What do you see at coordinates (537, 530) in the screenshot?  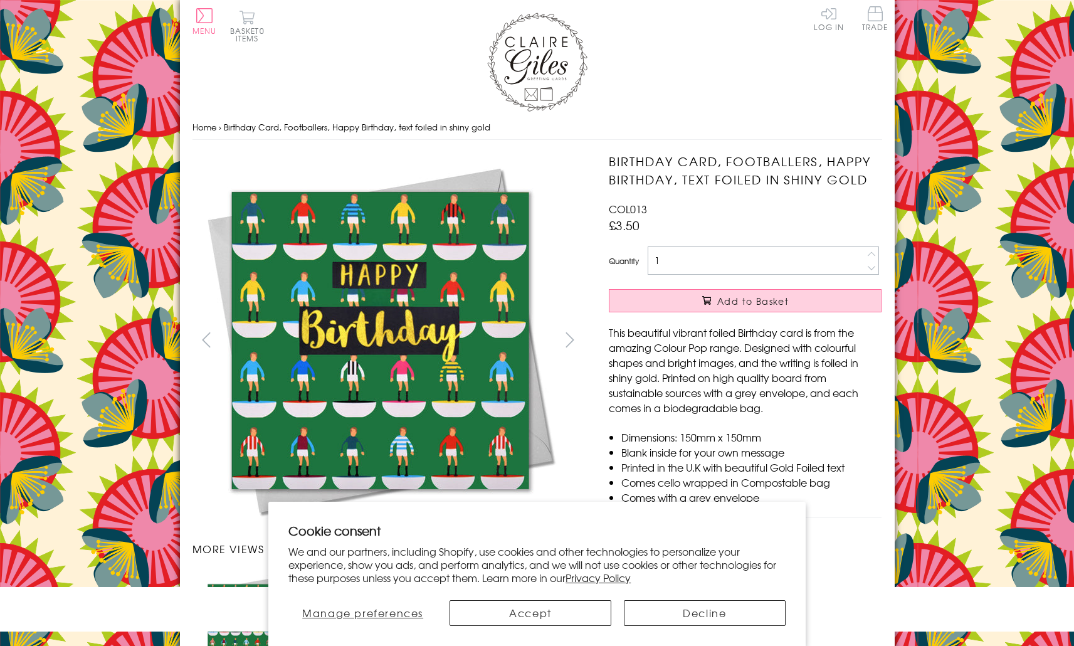 I see `h2: Cookie consent` at bounding box center [537, 530].